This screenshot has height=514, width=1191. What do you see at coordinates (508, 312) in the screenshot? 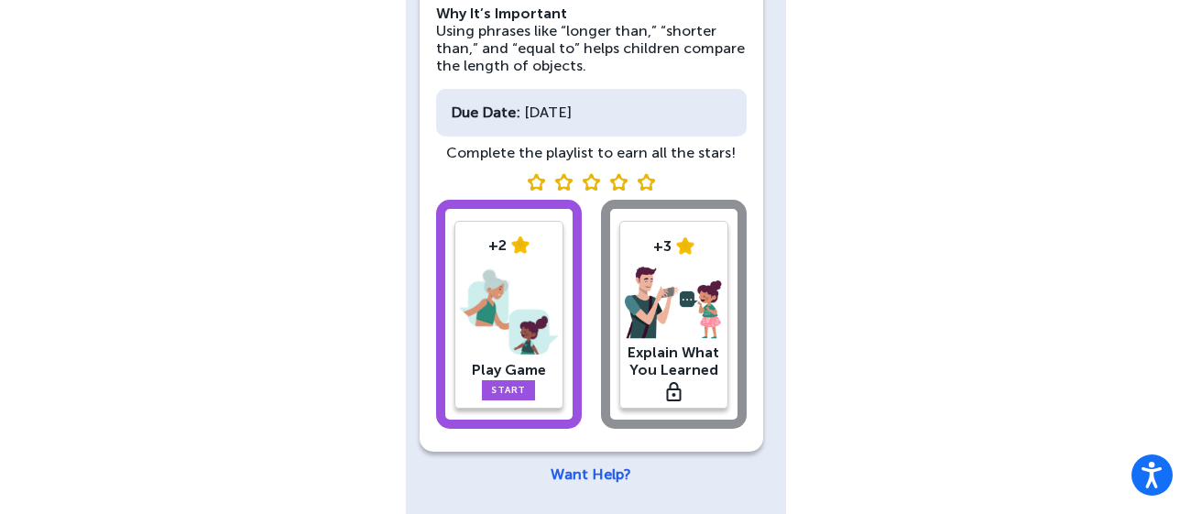
I see `img: play-game.png` at bounding box center [508, 312].